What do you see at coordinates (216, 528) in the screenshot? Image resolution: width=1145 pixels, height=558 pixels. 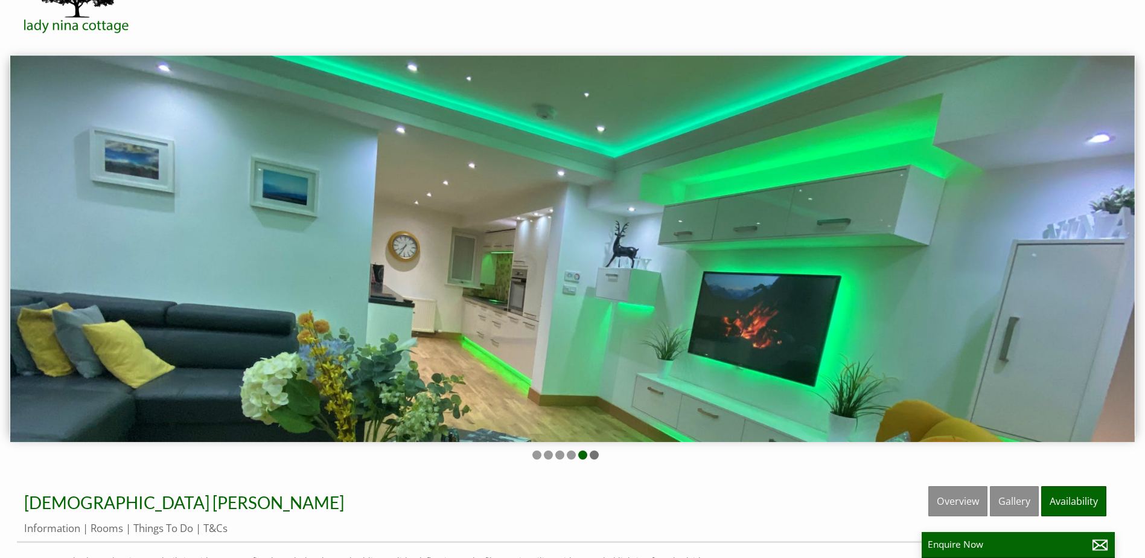 I see `a: T&Cs` at bounding box center [216, 528].